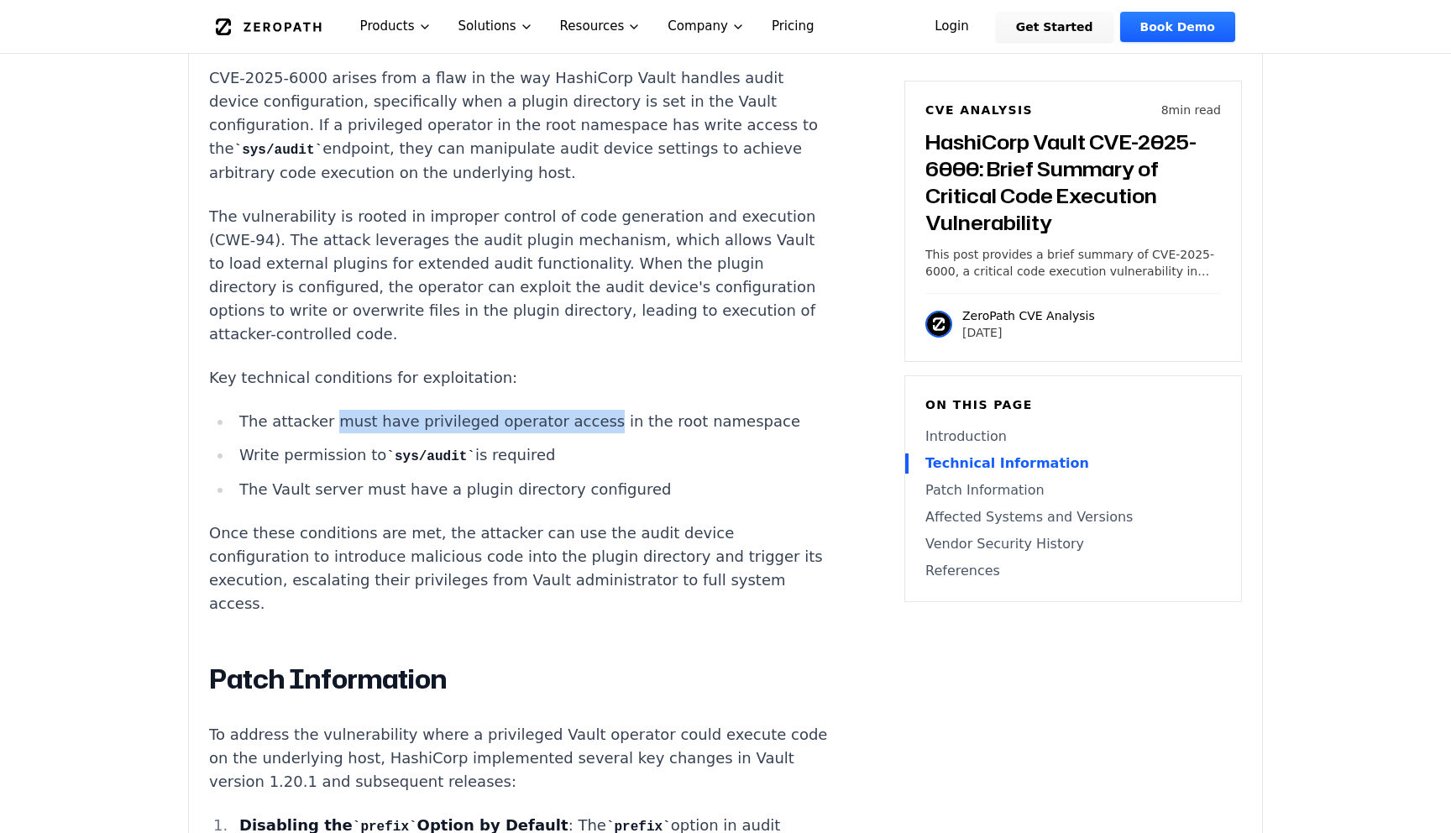 This screenshot has height=833, width=1451. What do you see at coordinates (521, 275) in the screenshot?
I see `p: The vulnerability is rooted in improper control of code generation and execution (CWE-94). The at...` at bounding box center [521, 275].